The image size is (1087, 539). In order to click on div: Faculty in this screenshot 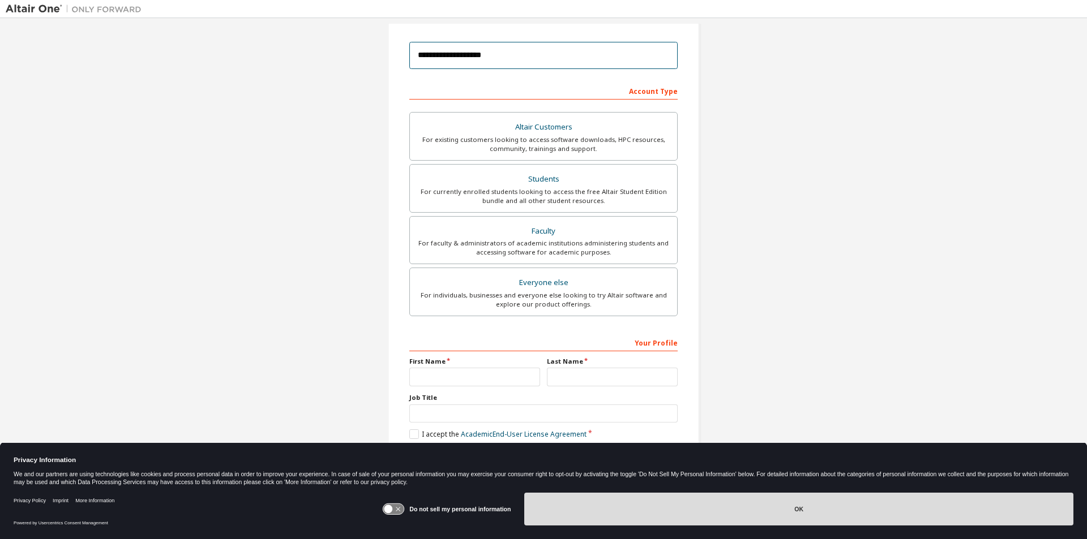, I will do `click(543, 231)`.